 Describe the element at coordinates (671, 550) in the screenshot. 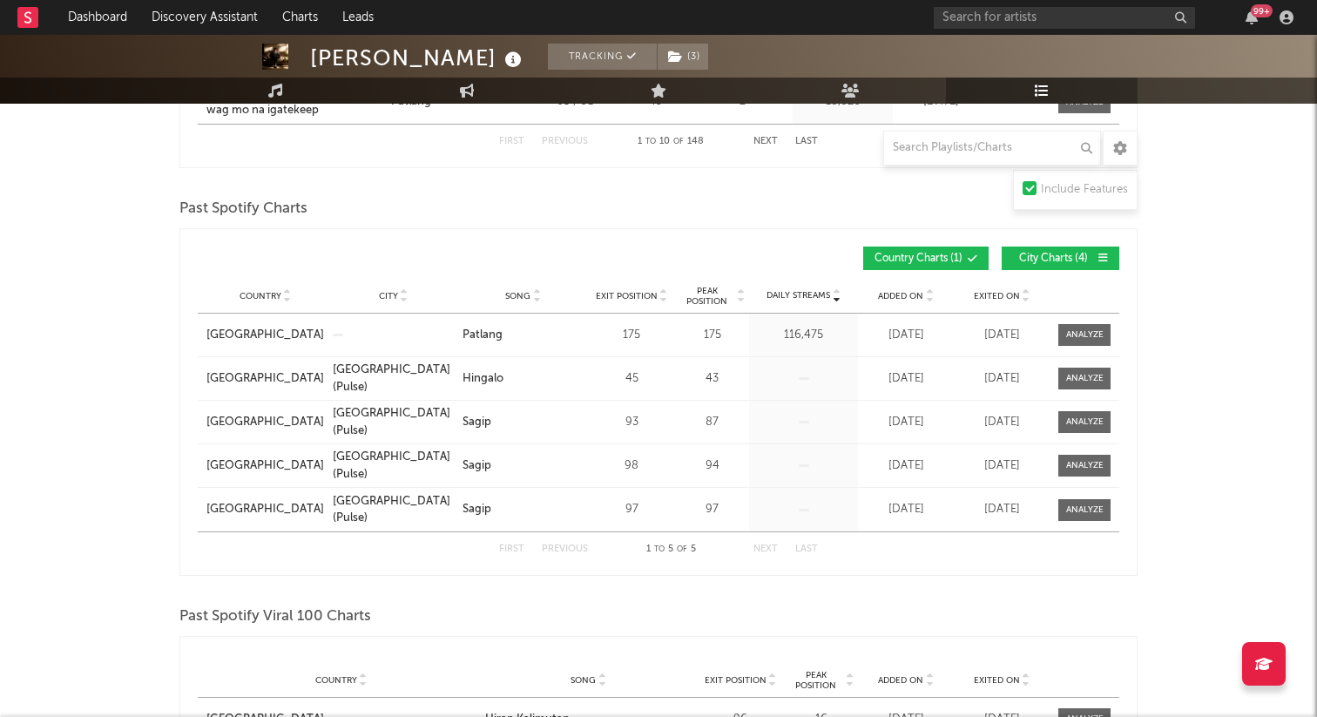

I see `div: 1 5 5` at that location.